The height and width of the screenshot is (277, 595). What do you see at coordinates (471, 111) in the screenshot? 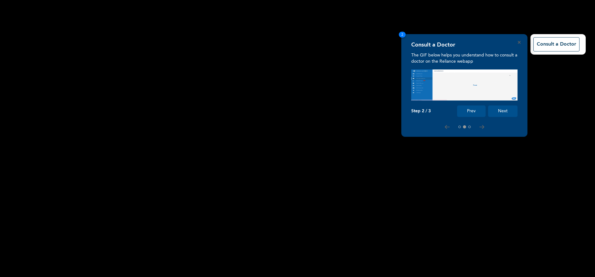
I see `button: Prev` at bounding box center [471, 111].